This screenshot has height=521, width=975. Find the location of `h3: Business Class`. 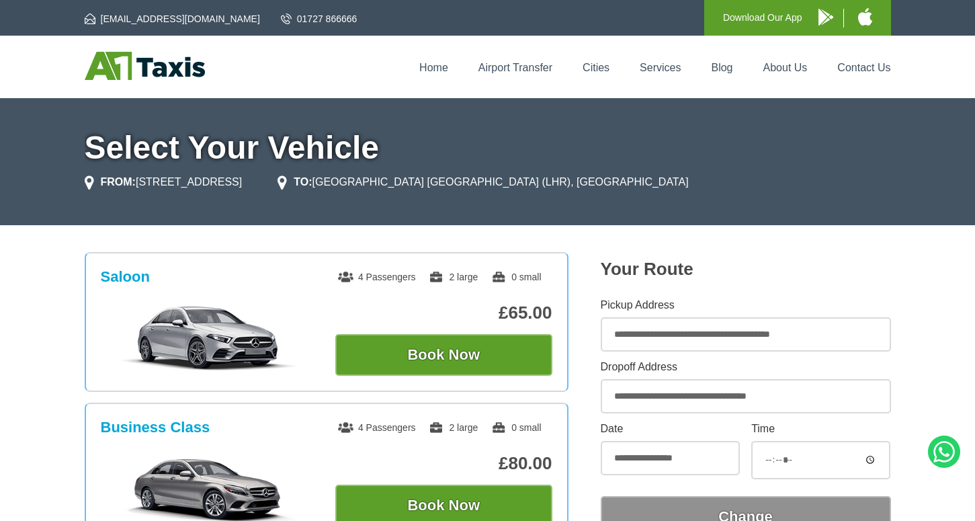

h3: Business Class is located at coordinates (155, 427).